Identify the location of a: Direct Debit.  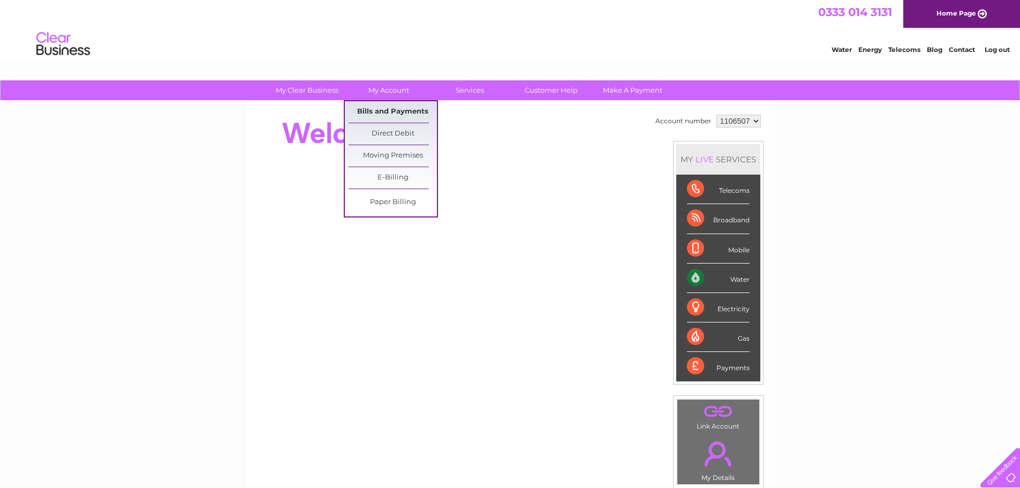
(393, 134).